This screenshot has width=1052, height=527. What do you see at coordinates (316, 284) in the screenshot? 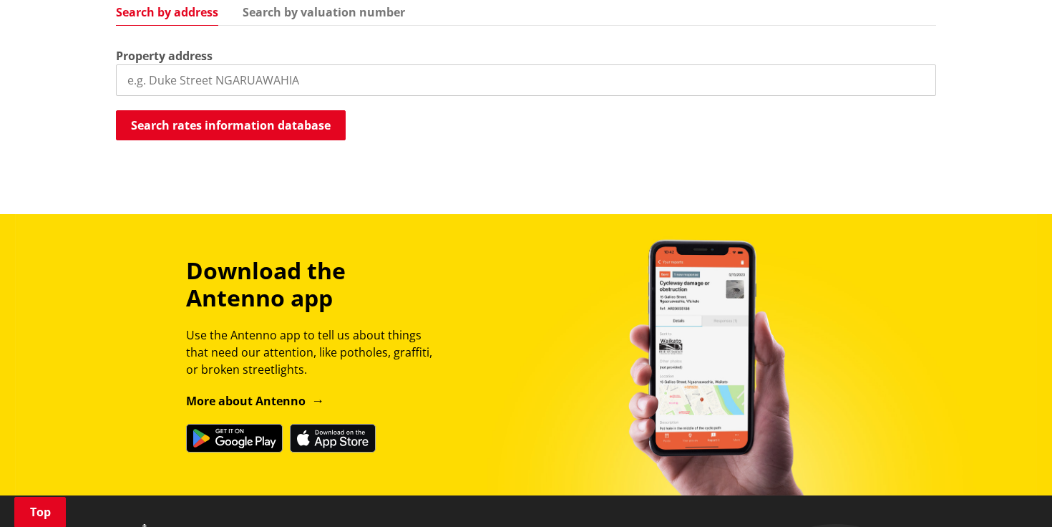
I see `h3: Download the Antenno app` at bounding box center [316, 284].